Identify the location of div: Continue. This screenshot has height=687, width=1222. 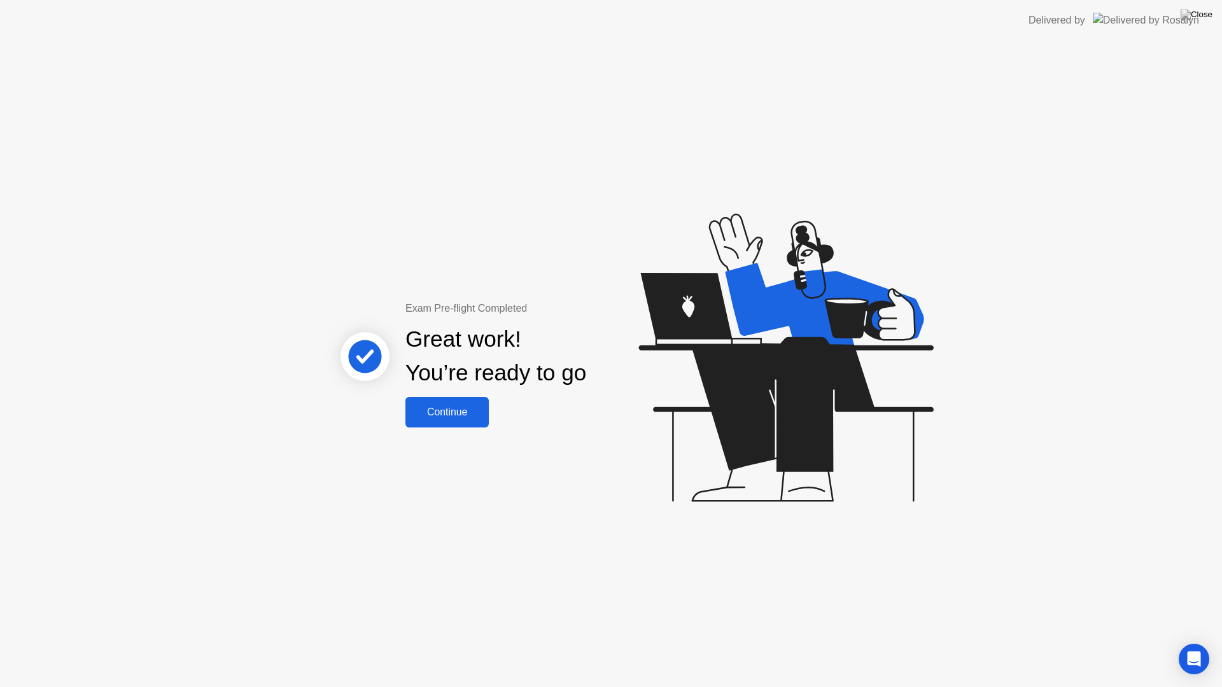
(447, 412).